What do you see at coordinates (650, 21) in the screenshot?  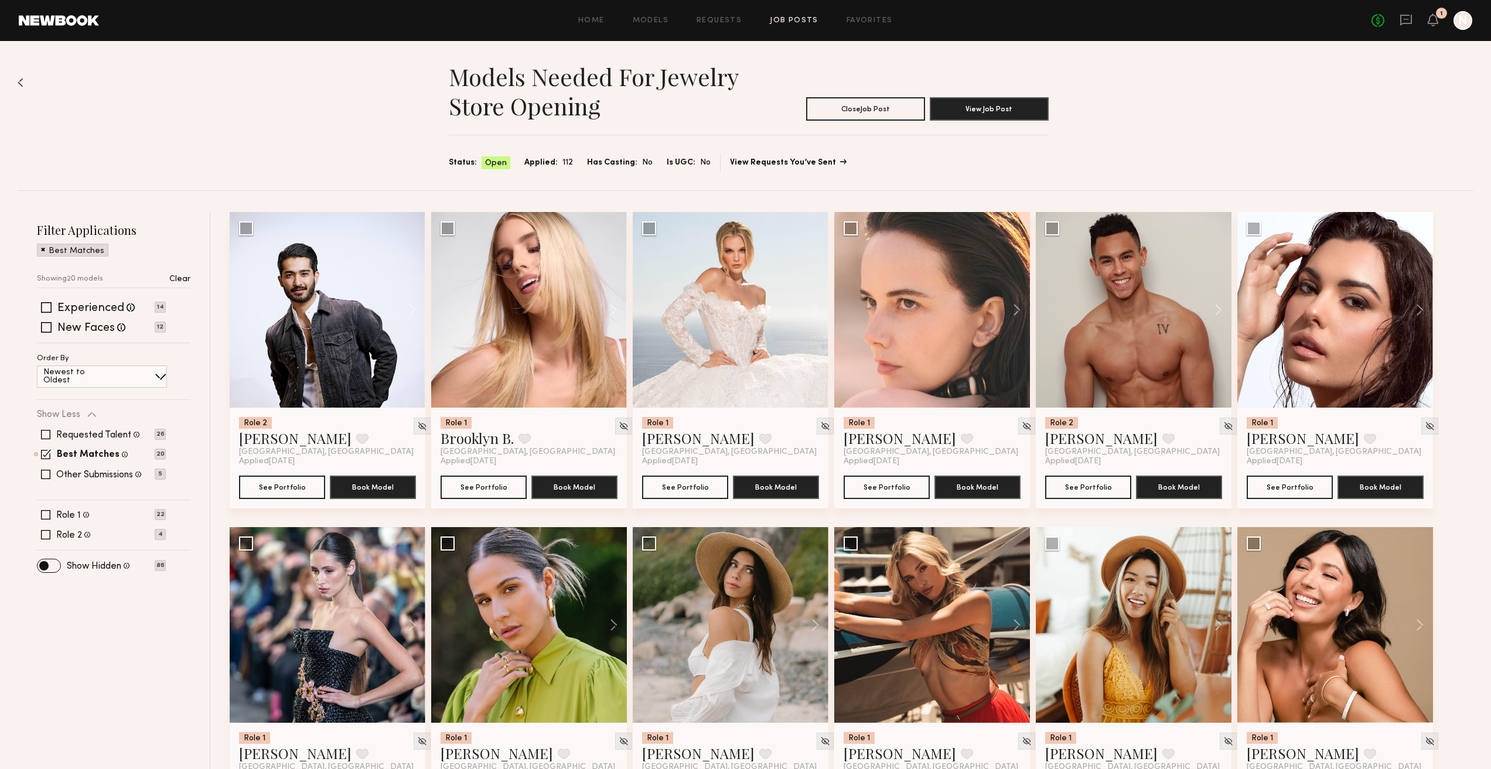 I see `a: Models` at bounding box center [650, 21].